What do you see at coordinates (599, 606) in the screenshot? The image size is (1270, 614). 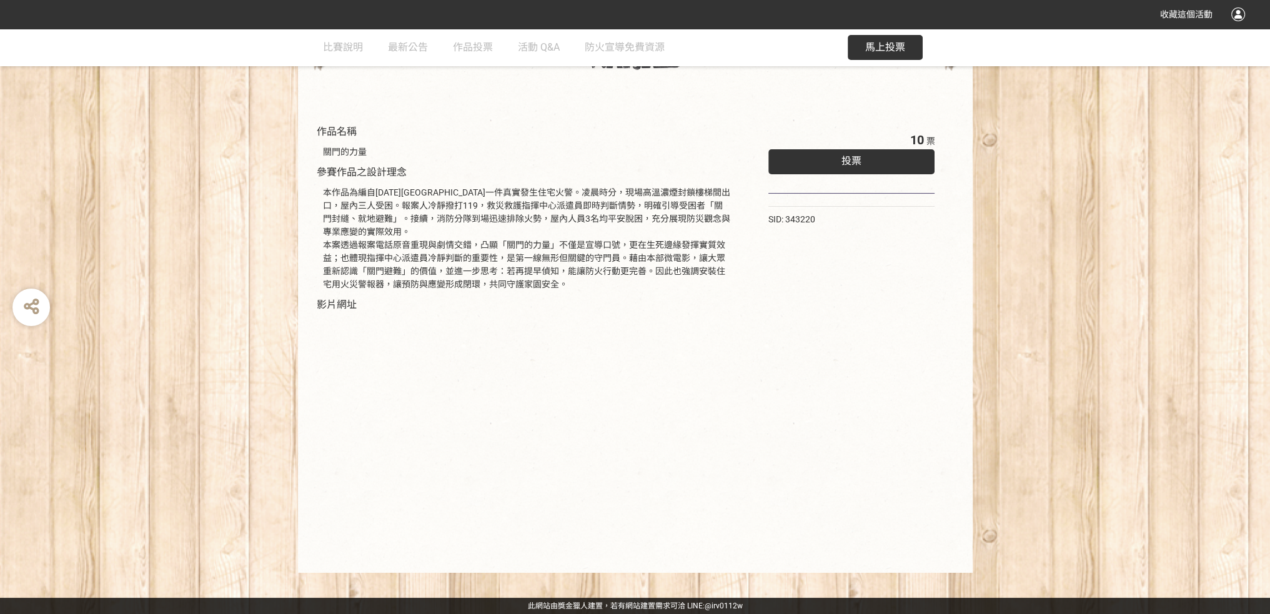 I see `a: 此網站由獎金獵人建置，若有網站建置需求` at bounding box center [599, 606].